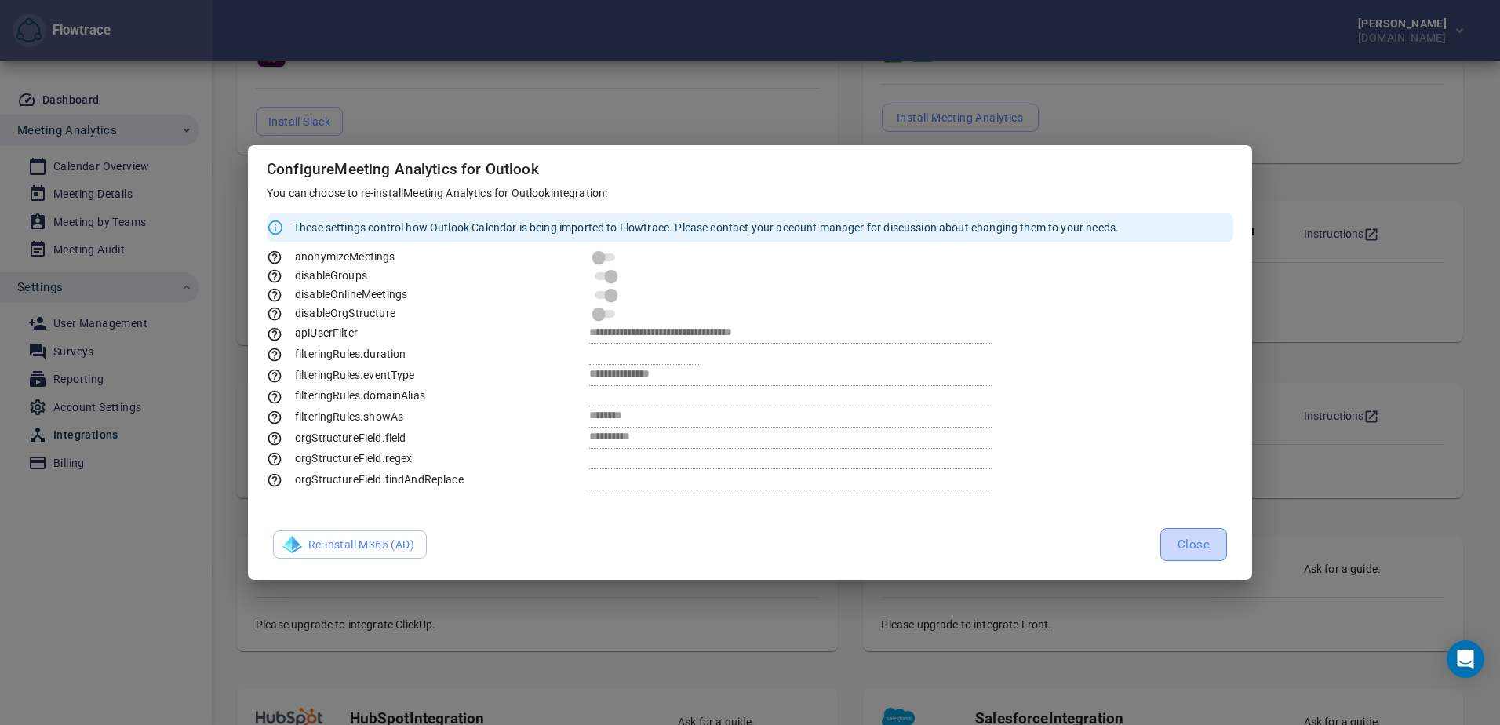  I want to click on span: filteringRules.domainAlias, so click(346, 395).